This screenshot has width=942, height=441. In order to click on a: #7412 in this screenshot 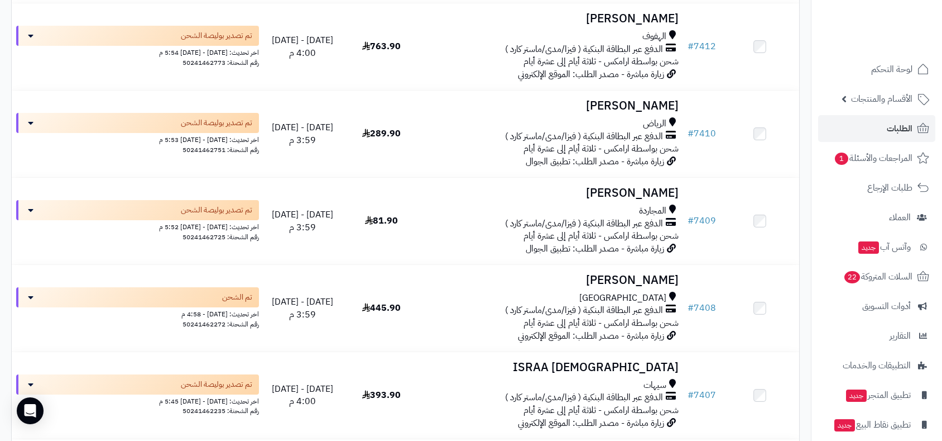, I will do `click(702, 46)`.